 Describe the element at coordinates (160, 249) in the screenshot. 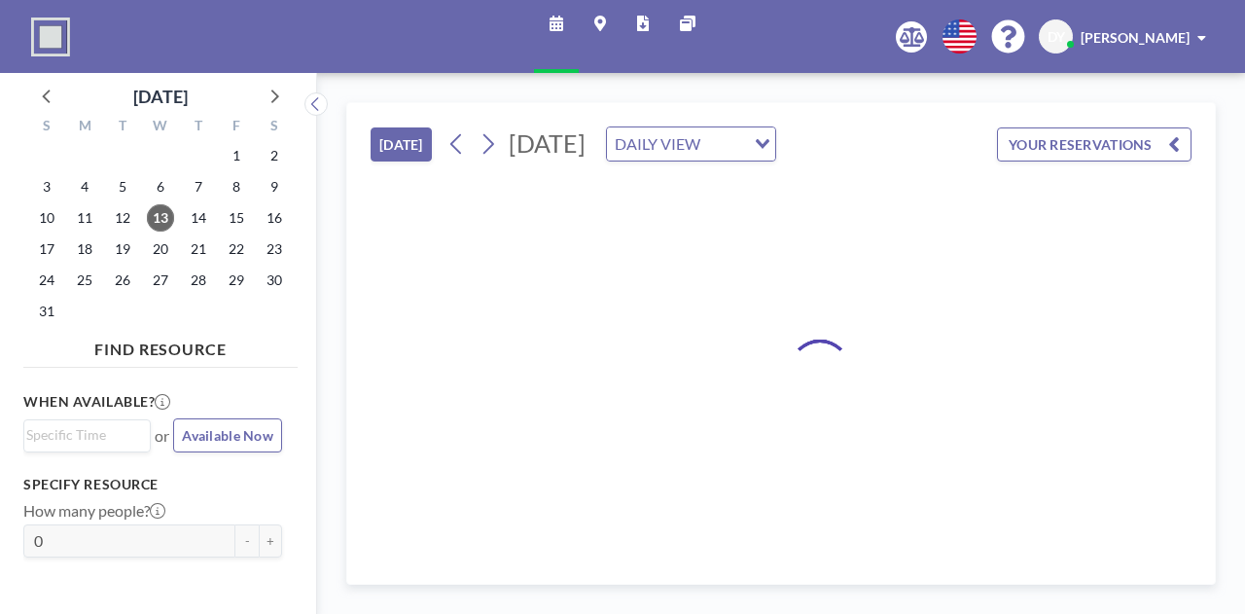

I see `span: Wednesday, August 20, 2025` at that location.